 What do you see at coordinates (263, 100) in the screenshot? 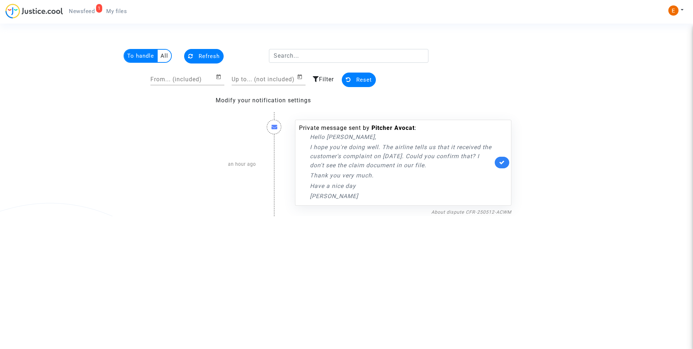
I see `a: Modify your notification settings` at bounding box center [263, 100].